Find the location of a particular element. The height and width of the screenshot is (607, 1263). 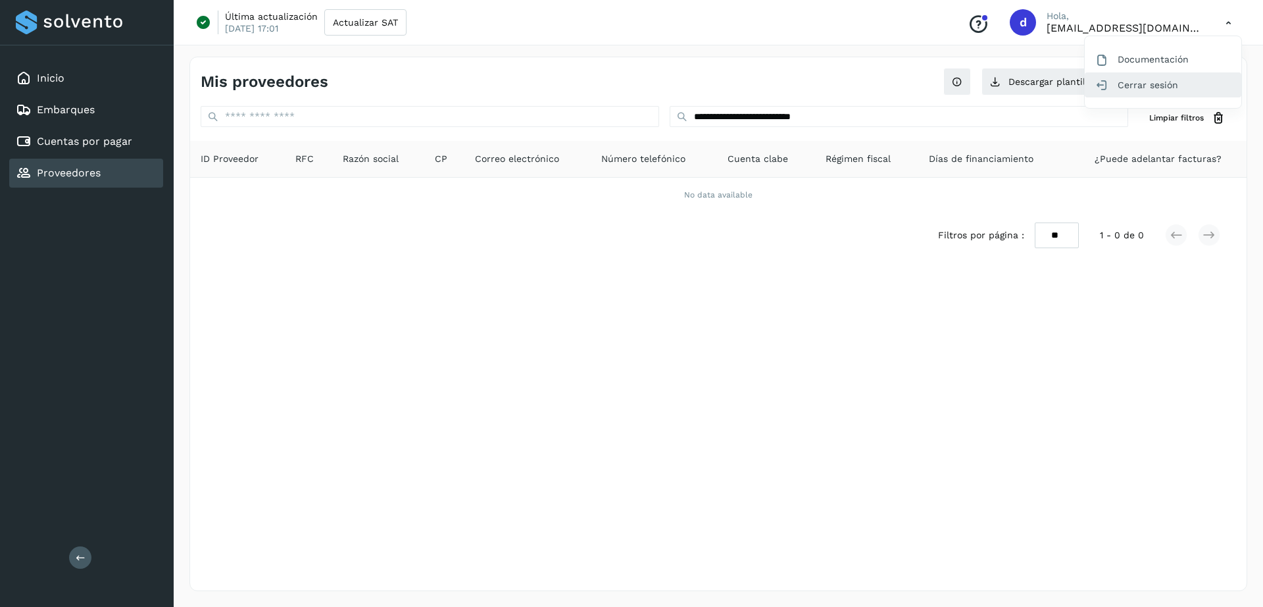

a: Inicio is located at coordinates (51, 78).